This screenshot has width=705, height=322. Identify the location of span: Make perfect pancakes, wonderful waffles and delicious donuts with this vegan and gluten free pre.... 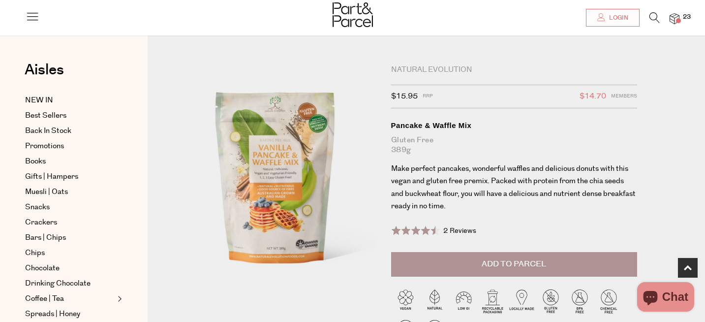
(513, 187).